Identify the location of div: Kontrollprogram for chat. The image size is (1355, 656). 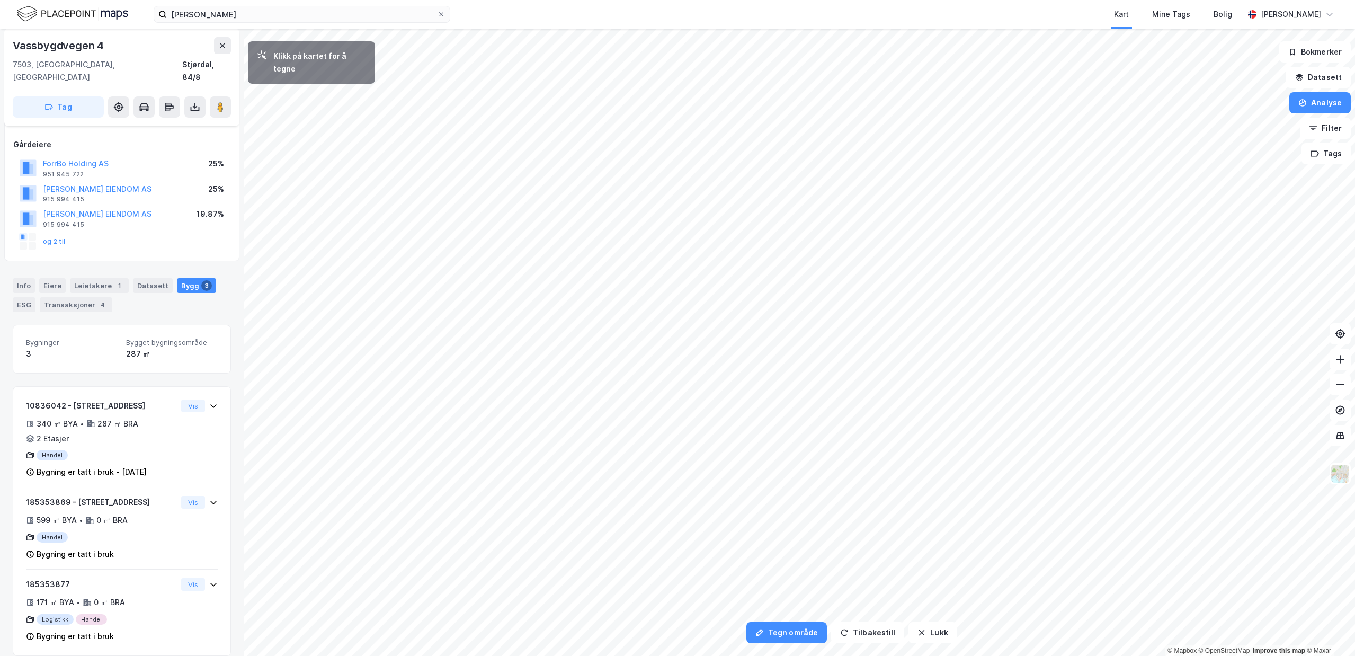
(1328, 630).